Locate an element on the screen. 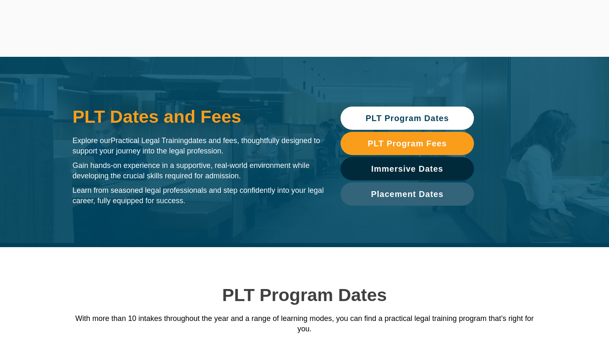  a: Placement Dates is located at coordinates (407, 194).